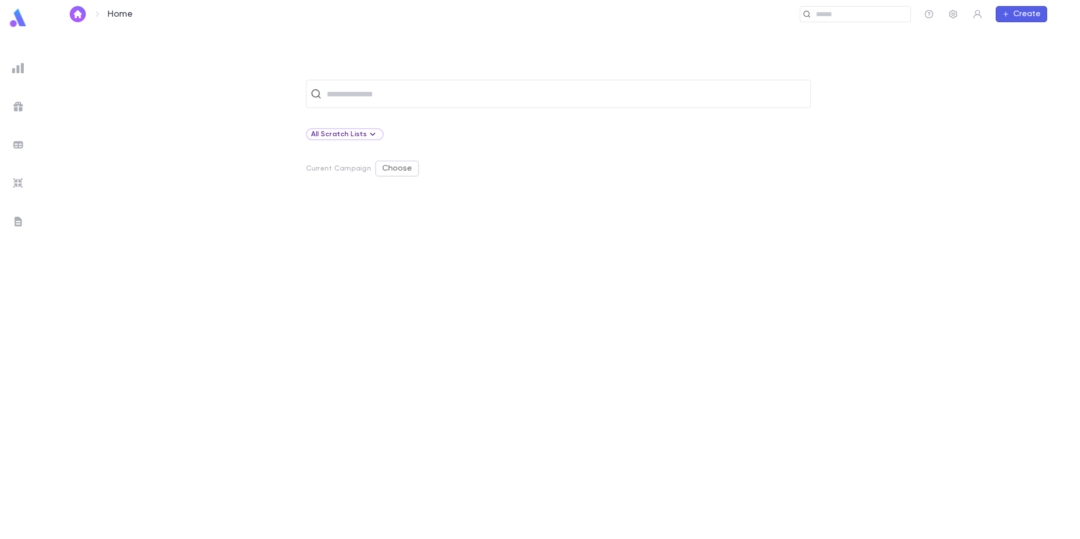 The width and height of the screenshot is (1080, 539). I want to click on button: Choose, so click(397, 169).